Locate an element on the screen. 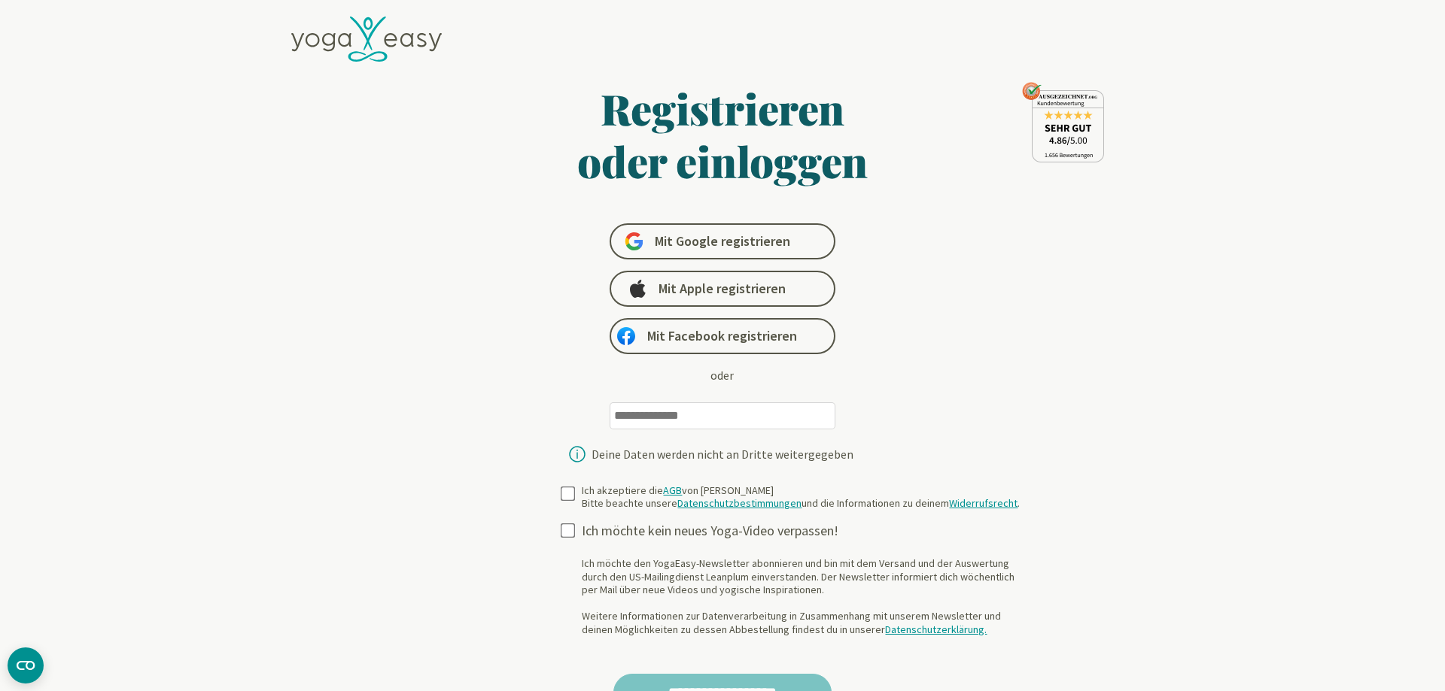  div: oder is located at coordinates (722, 375).